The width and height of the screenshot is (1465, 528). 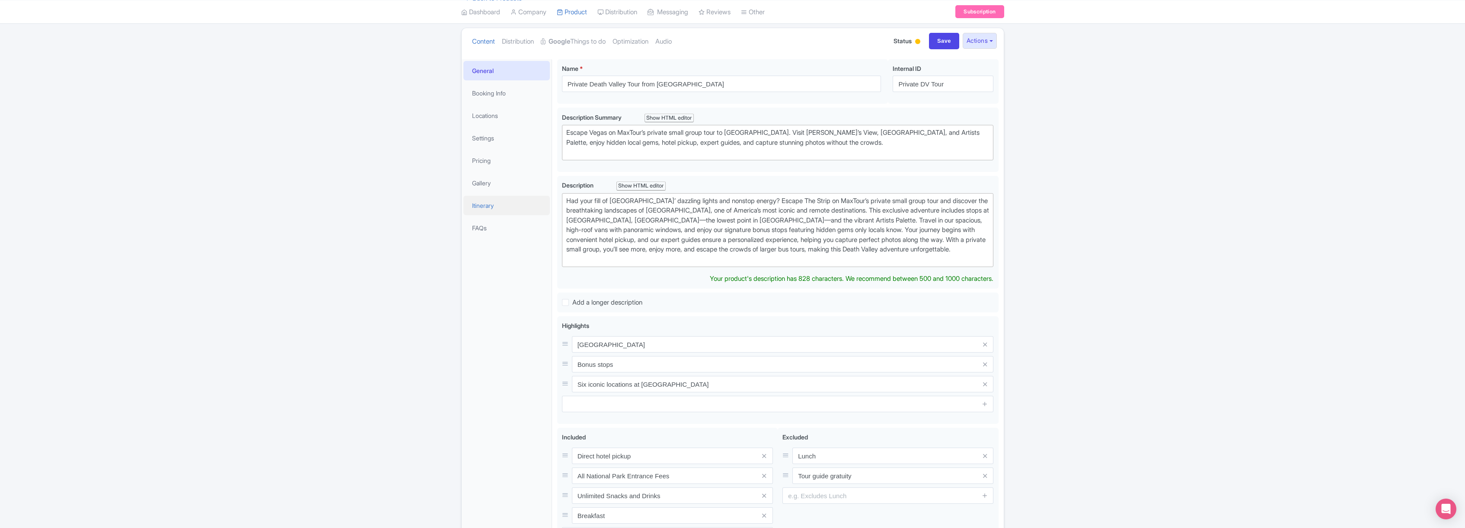 What do you see at coordinates (795, 437) in the screenshot?
I see `span: Excluded` at bounding box center [795, 437].